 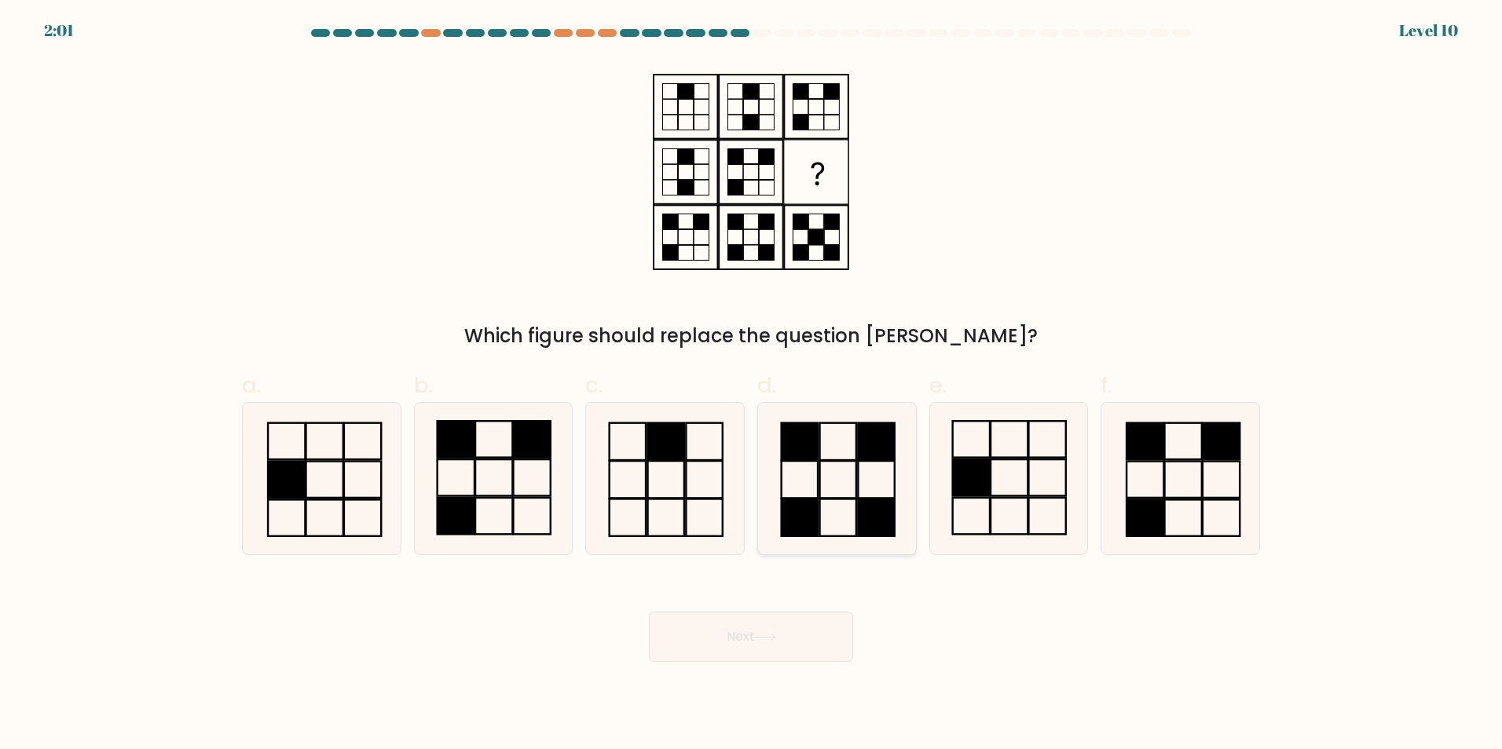 What do you see at coordinates (251, 385) in the screenshot?
I see `span: a.` at bounding box center [251, 385].